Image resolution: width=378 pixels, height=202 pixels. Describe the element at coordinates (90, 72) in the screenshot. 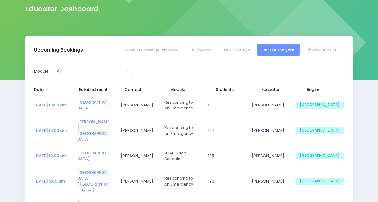

I see `div: All` at that location.